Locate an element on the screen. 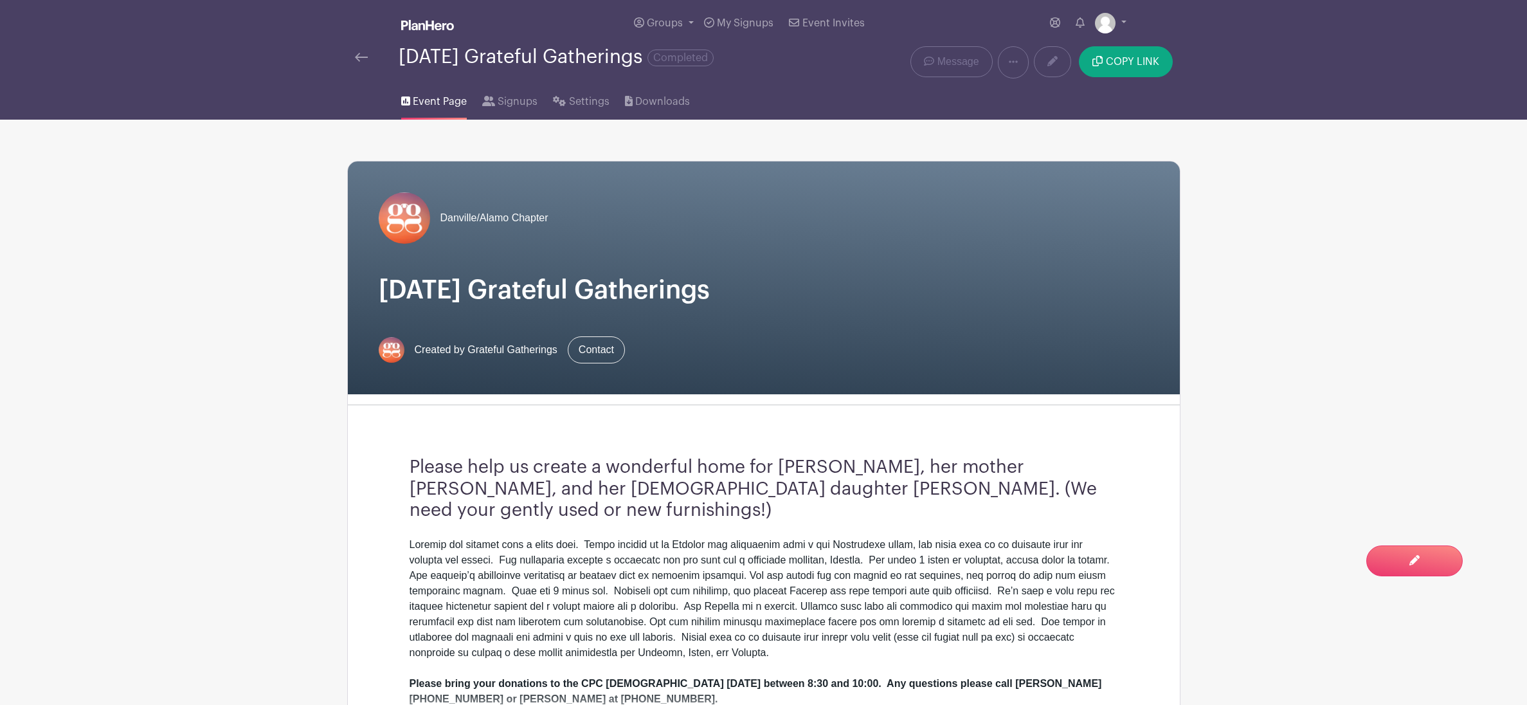  img: default-ce2991bfa6775e67f084385cd625a349d9dcbb7a52a09fb2fda1e96e2d18dcdb.png is located at coordinates (1106, 23).